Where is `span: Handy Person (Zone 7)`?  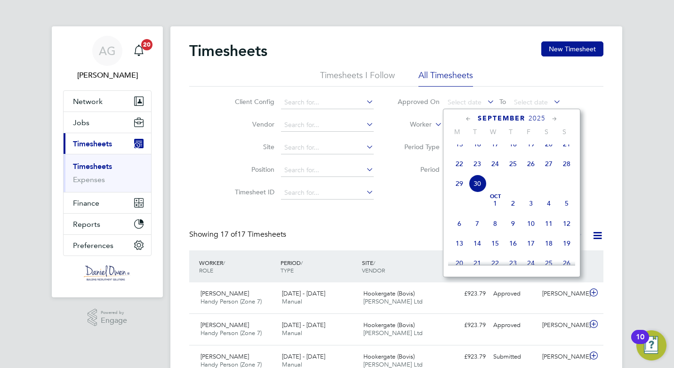
span: Handy Person (Zone 7) is located at coordinates (231, 333).